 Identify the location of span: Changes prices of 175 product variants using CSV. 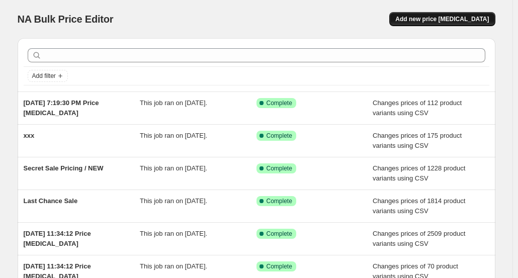
(417, 140).